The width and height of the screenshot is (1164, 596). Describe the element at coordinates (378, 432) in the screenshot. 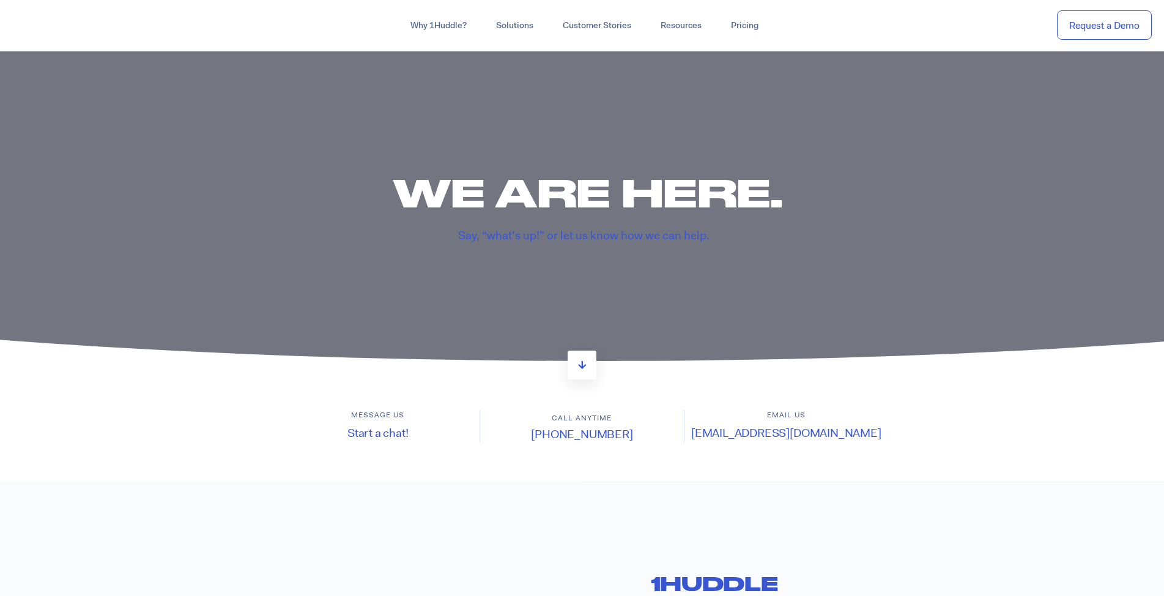

I see `a: Start a chat!` at that location.